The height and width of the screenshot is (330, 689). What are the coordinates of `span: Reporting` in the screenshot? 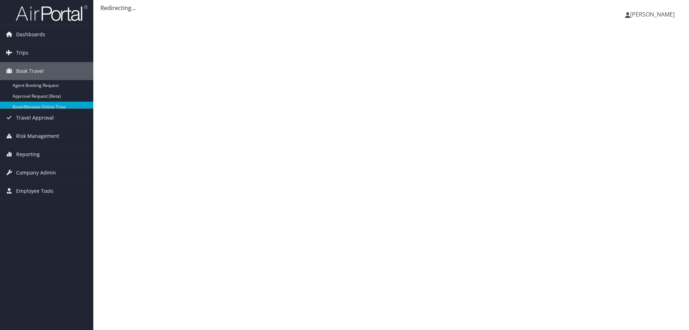 It's located at (28, 154).